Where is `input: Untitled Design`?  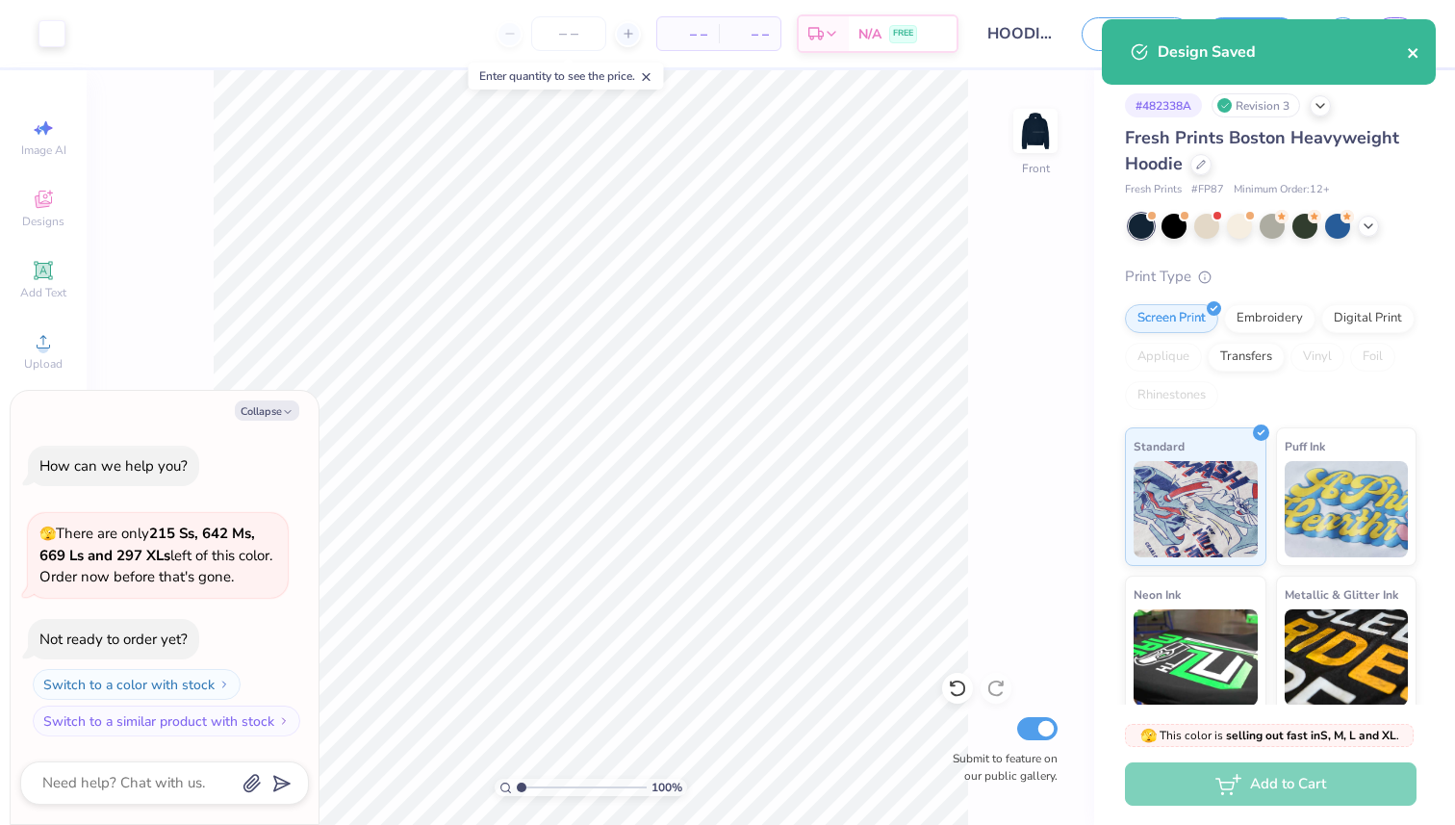 input: Untitled Design is located at coordinates (1020, 34).